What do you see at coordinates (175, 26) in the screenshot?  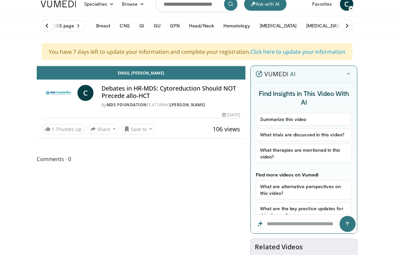 I see `button: GYN` at bounding box center [175, 26].